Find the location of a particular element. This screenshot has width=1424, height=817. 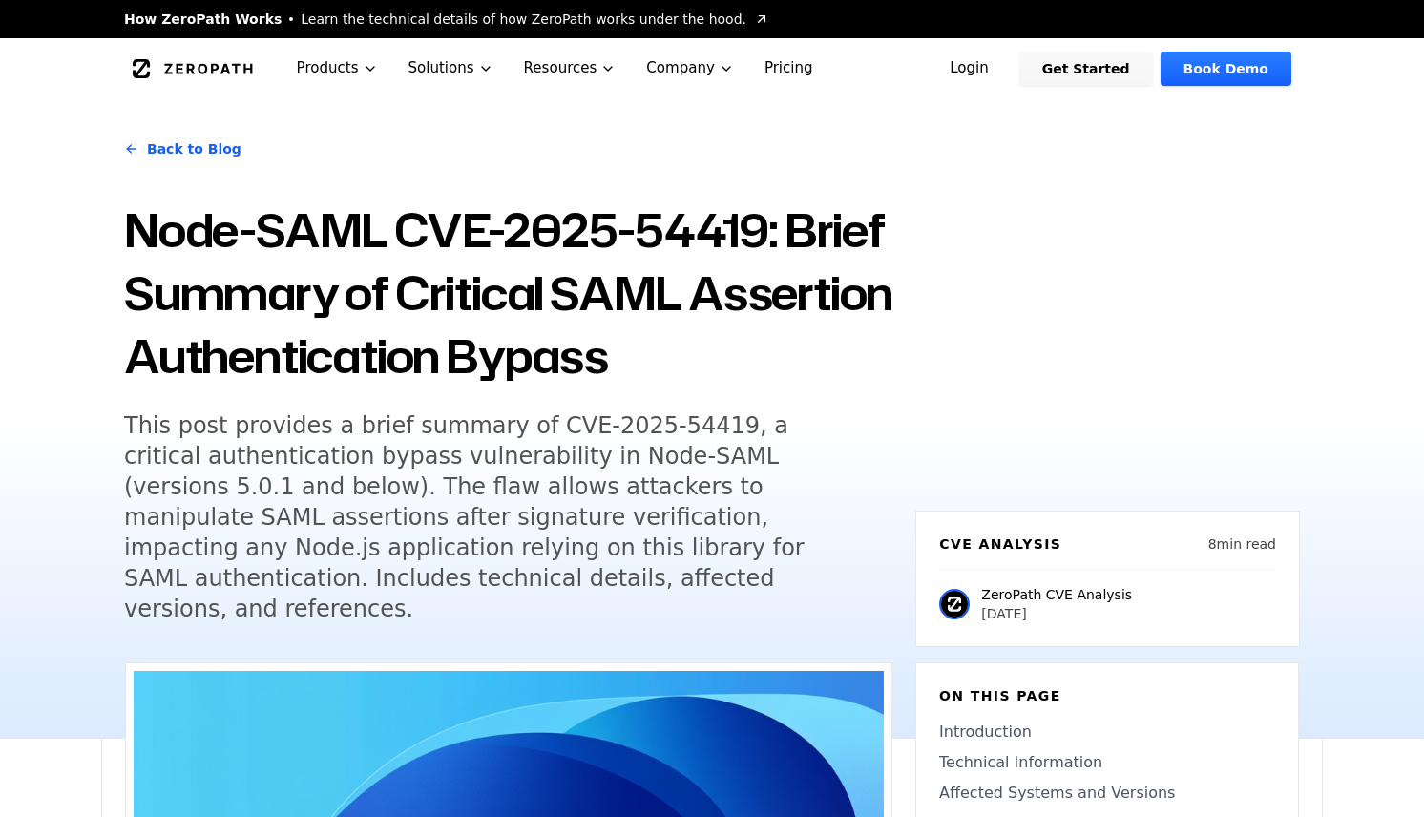

a: Login is located at coordinates (968, 69).